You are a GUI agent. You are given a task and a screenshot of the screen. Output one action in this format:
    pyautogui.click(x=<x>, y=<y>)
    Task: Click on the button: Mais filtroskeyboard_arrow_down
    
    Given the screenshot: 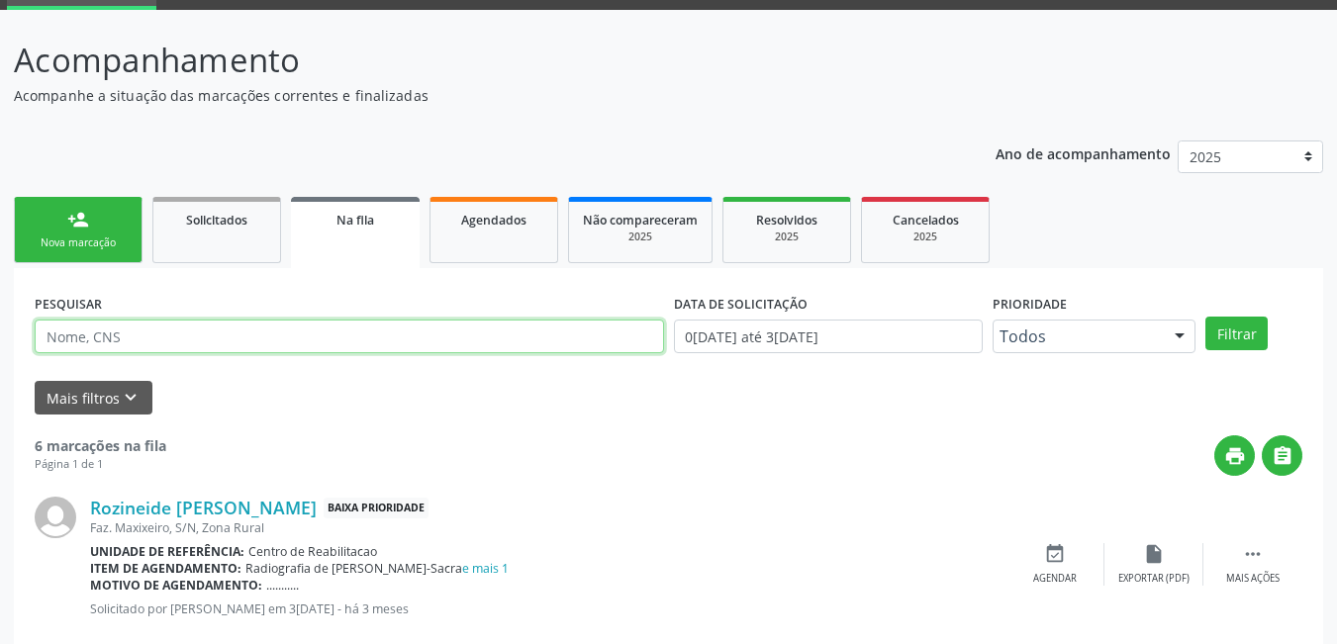 What is the action you would take?
    pyautogui.click(x=93, y=398)
    